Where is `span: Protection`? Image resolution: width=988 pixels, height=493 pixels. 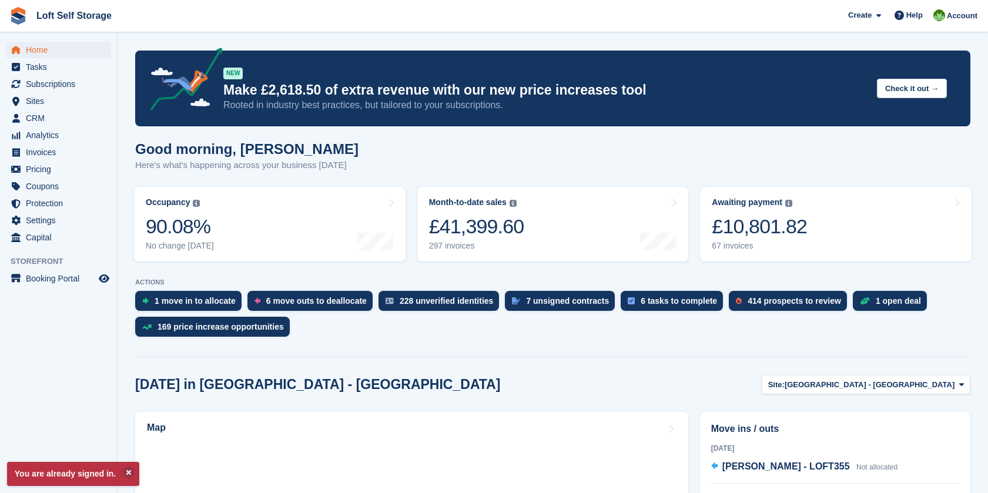
span: Protection is located at coordinates (61, 203).